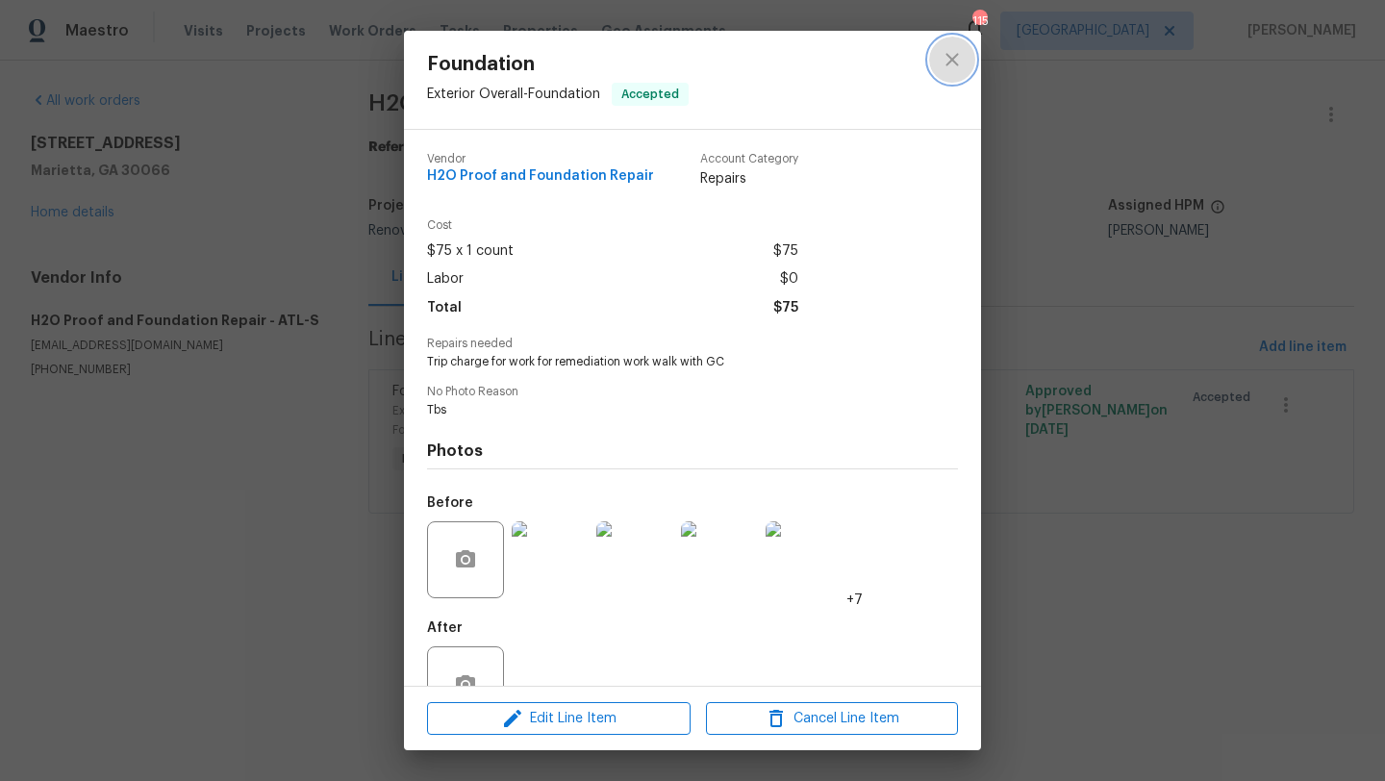 This screenshot has width=1385, height=781. What do you see at coordinates (650, 94) in the screenshot?
I see `span: Accepted` at bounding box center [650, 94].